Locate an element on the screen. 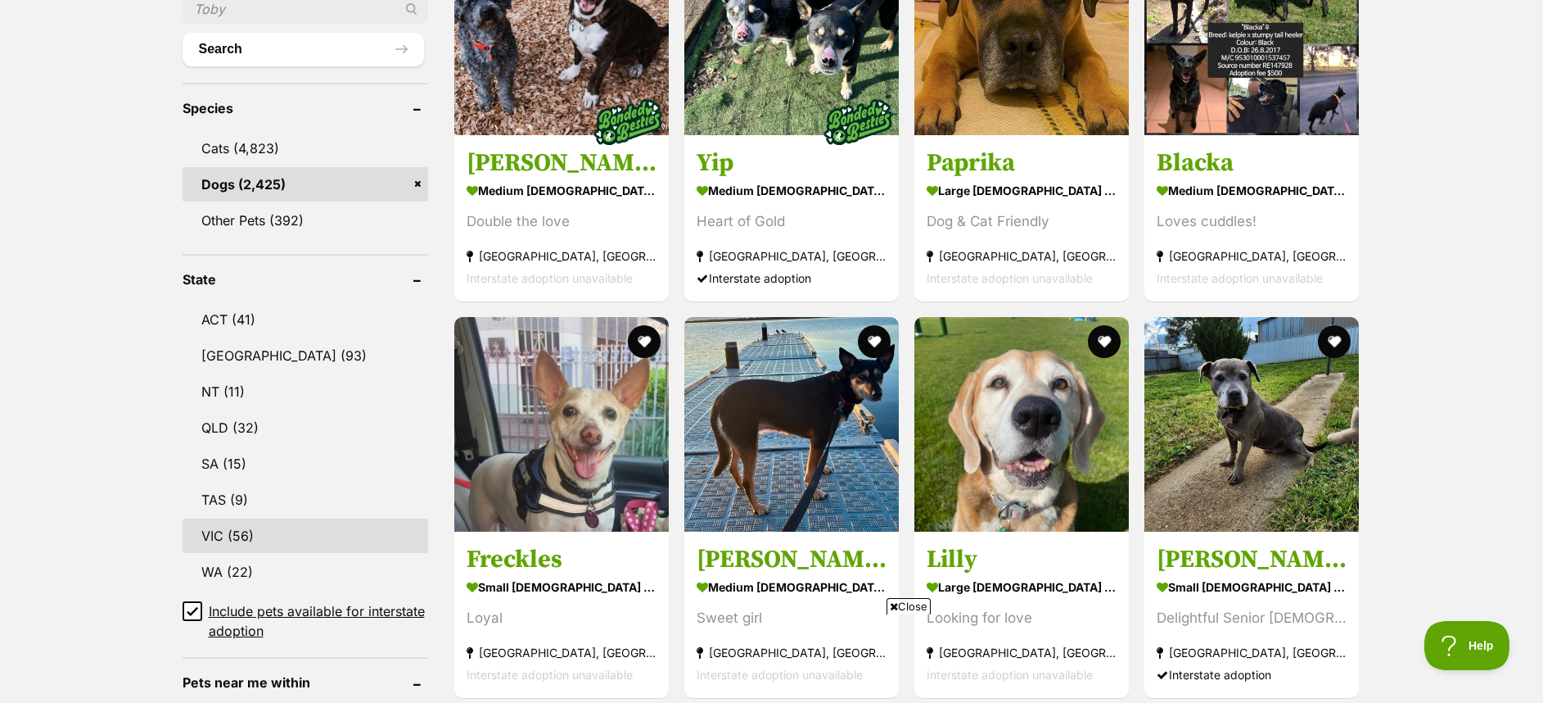 The image size is (1543, 703). a: TAS (9) is located at coordinates (305, 499).